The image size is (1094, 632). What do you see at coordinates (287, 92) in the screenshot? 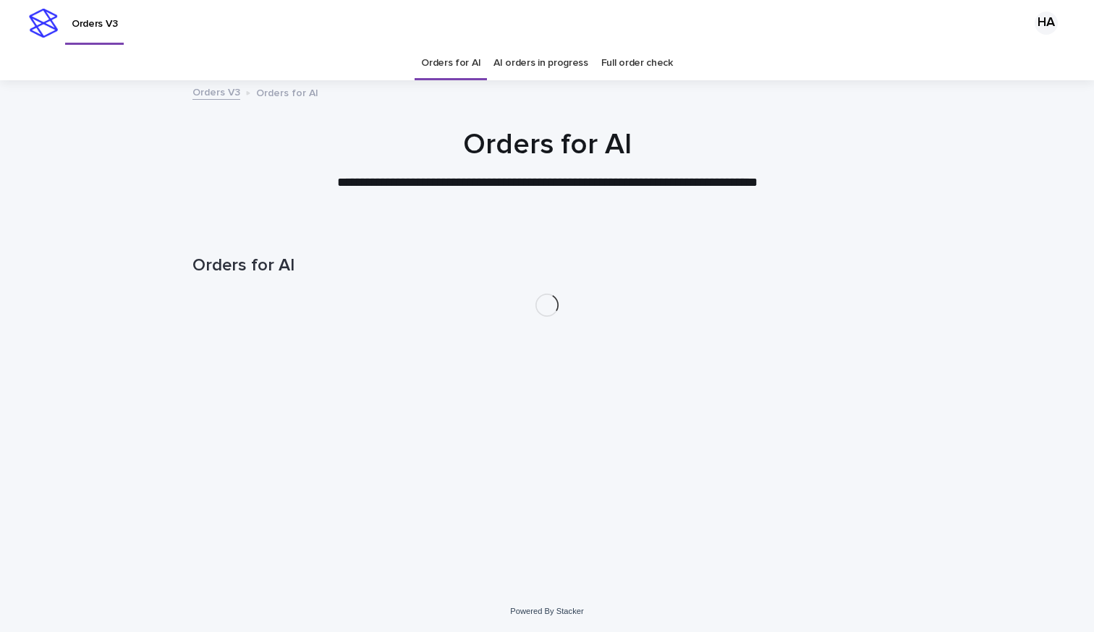
I see `p: Orders for AI` at bounding box center [287, 92].